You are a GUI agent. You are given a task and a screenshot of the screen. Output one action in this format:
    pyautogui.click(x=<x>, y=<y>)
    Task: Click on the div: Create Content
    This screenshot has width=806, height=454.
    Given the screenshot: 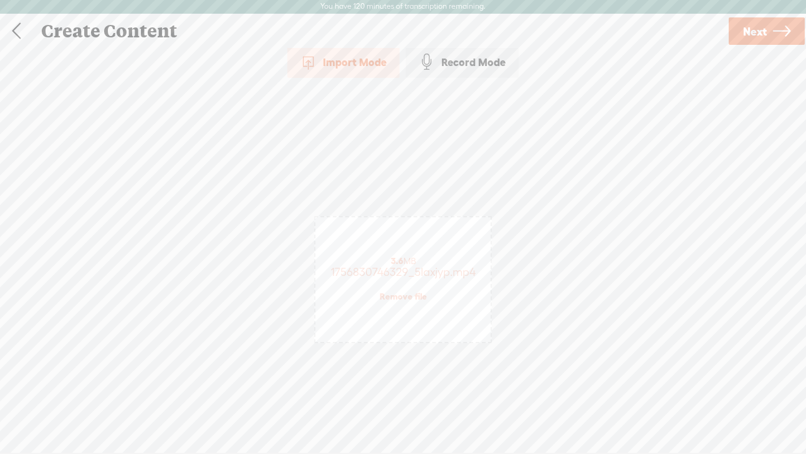 What is the action you would take?
    pyautogui.click(x=380, y=31)
    